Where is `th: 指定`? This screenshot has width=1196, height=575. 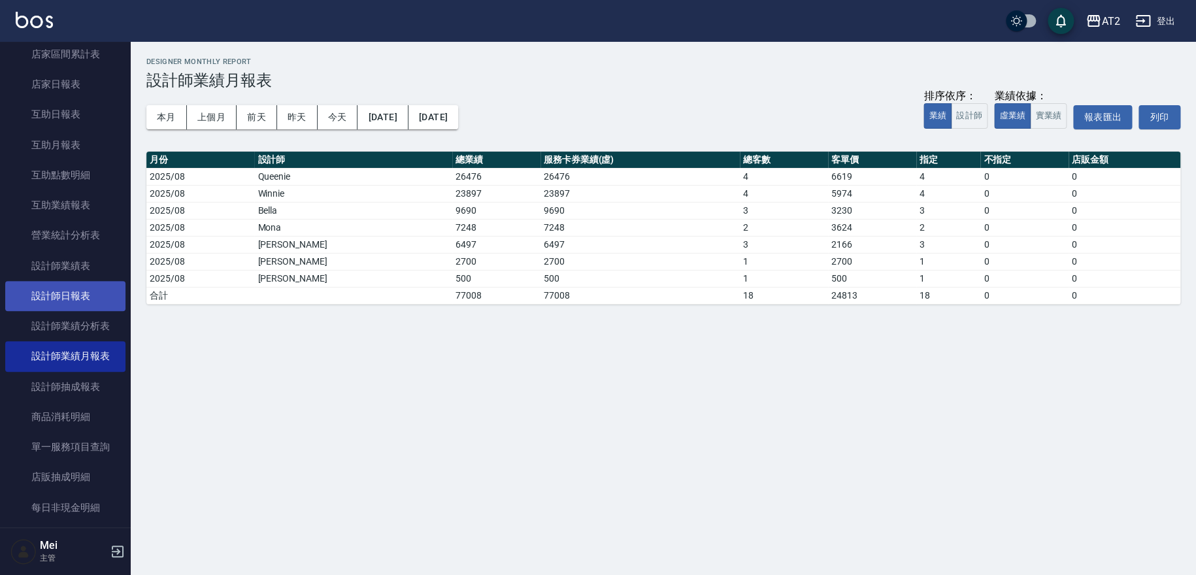 th: 指定 is located at coordinates (948, 160).